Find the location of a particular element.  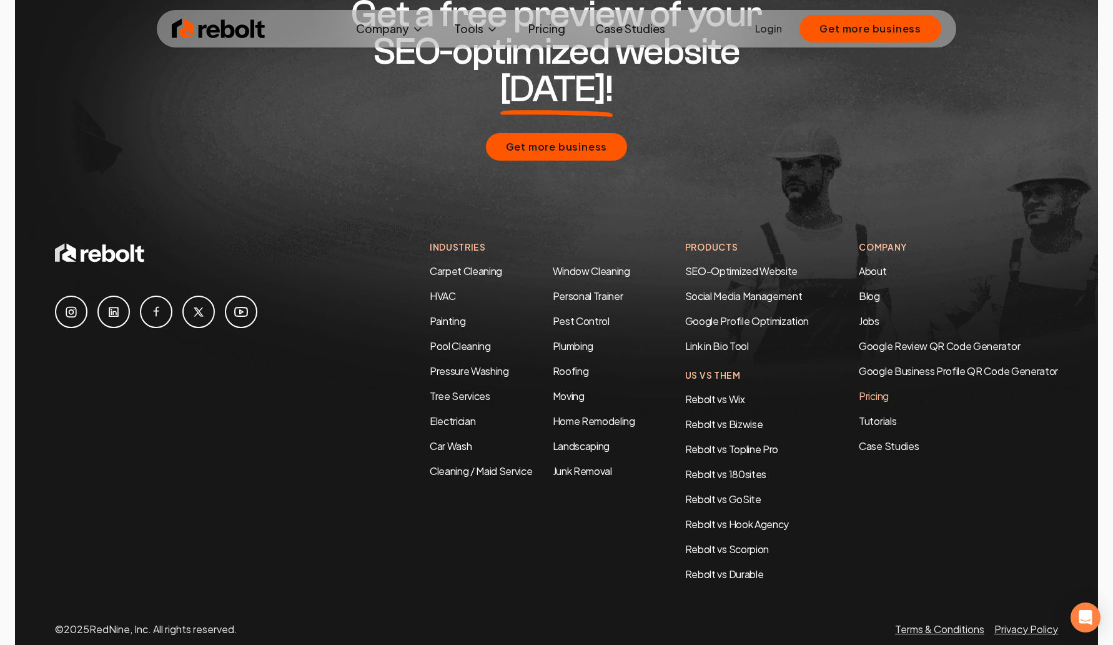

h4: Us Vs Them is located at coordinates (747, 375).